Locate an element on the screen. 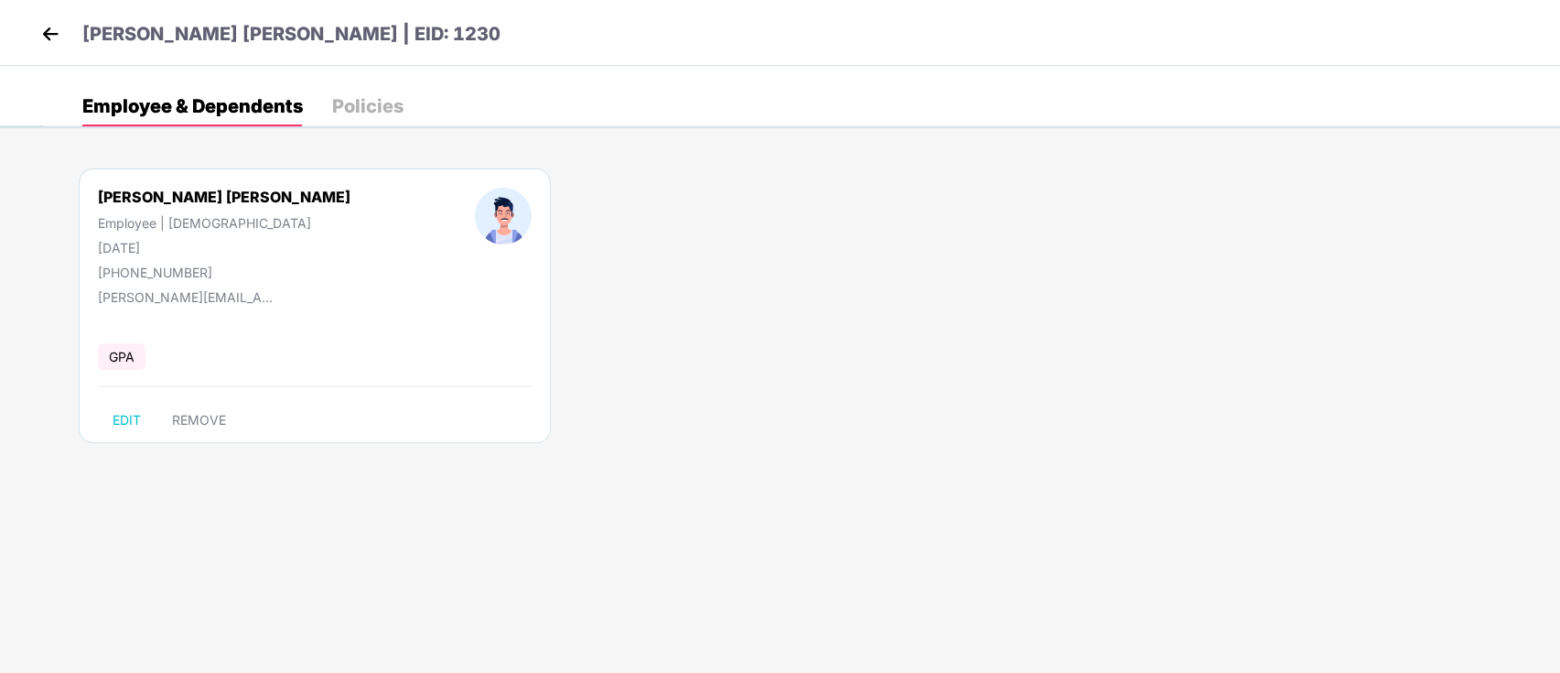 The width and height of the screenshot is (1560, 673). button: REMOVE is located at coordinates (199, 420).